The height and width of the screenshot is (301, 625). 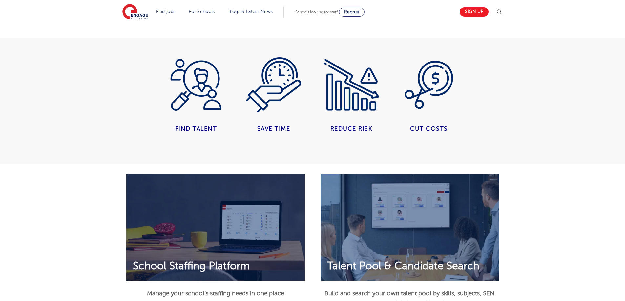 I want to click on strong: Manage your school’s staffing needs in one place, so click(x=215, y=294).